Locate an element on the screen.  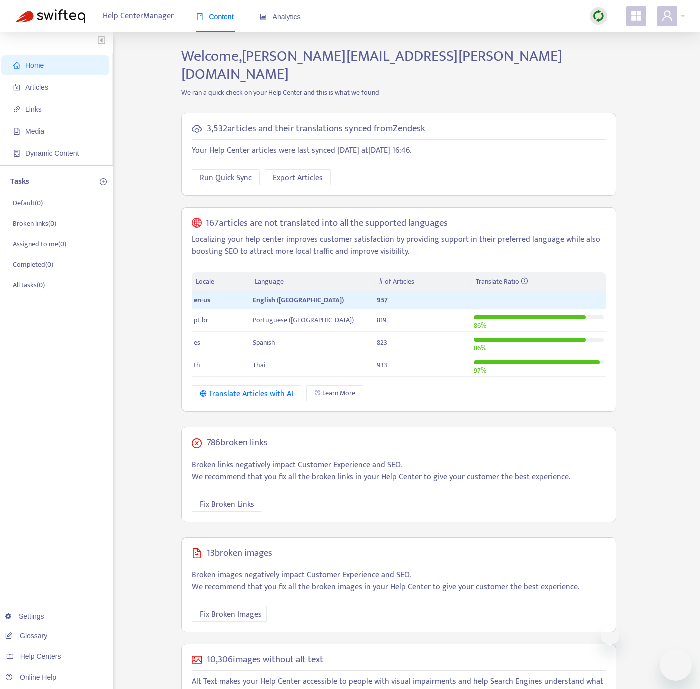
div: Translate Articles with AI is located at coordinates (246, 394).